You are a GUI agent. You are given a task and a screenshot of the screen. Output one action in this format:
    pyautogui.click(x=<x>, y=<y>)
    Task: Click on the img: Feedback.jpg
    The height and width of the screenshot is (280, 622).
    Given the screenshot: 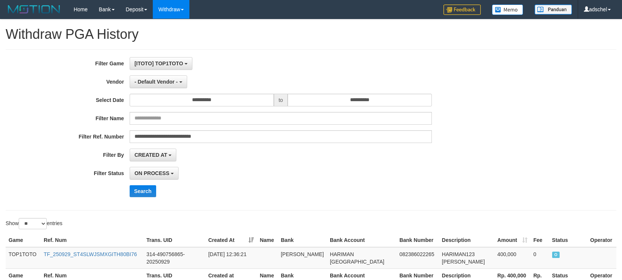 What is the action you would take?
    pyautogui.click(x=462, y=10)
    